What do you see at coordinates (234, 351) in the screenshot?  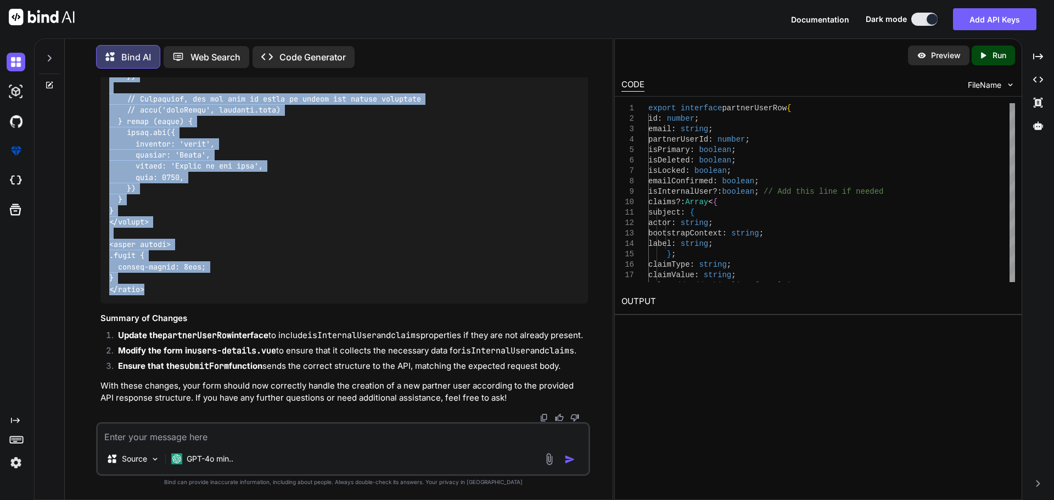 I see `code: users-details.vue` at bounding box center [234, 351].